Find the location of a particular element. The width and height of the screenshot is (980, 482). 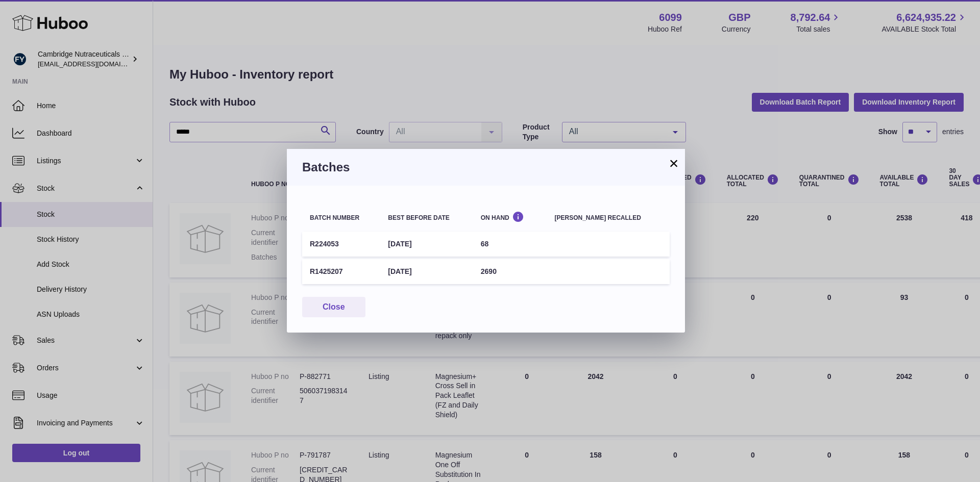

td: R1425207 is located at coordinates (341, 272).